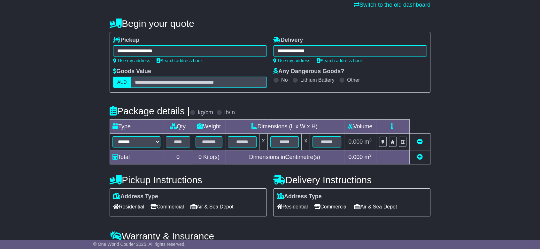 This screenshot has width=540, height=249. What do you see at coordinates (132, 72) in the screenshot?
I see `label: Goods Value` at bounding box center [132, 72].